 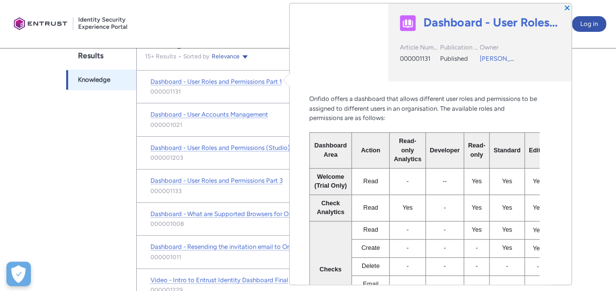 What do you see at coordinates (166, 191) in the screenshot?
I see `lightning-formatted-text: 000001133` at bounding box center [166, 191].